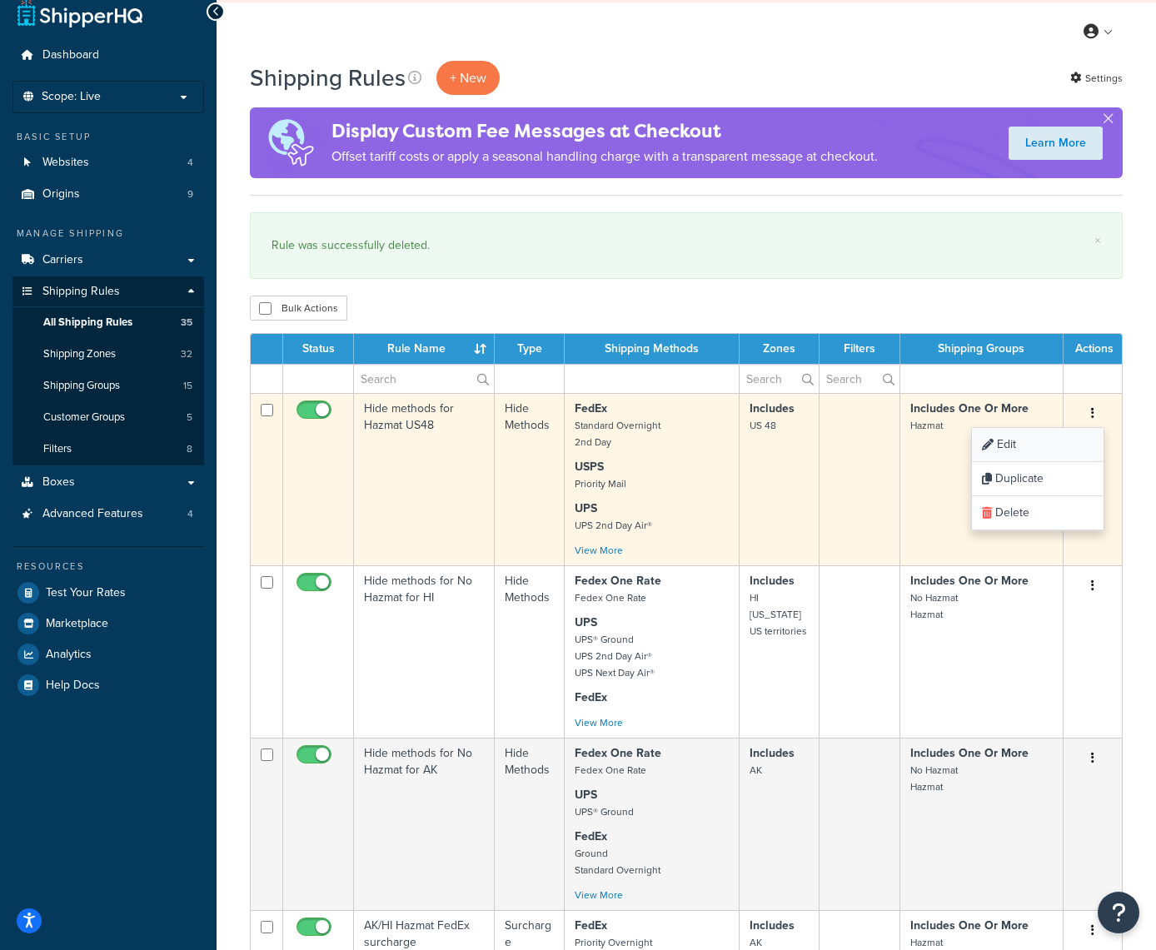 The height and width of the screenshot is (950, 1156). What do you see at coordinates (108, 417) in the screenshot?
I see `li: Customer Groups` at bounding box center [108, 417].